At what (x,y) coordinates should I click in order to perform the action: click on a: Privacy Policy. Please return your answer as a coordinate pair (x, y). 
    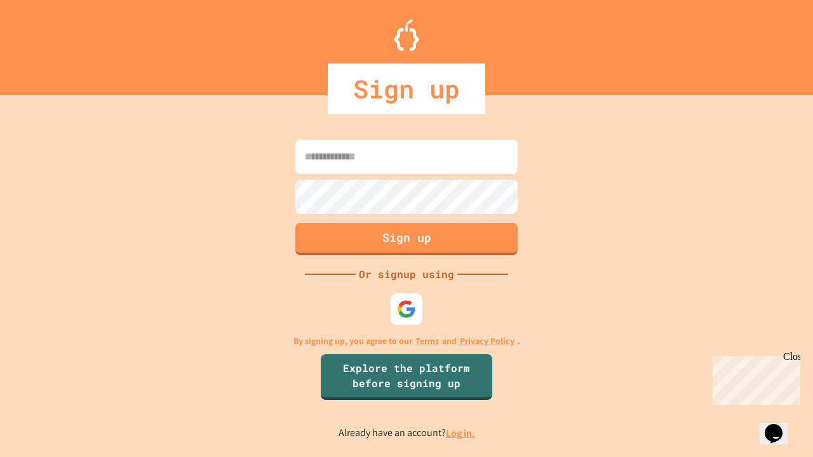
    Looking at the image, I should click on (487, 341).